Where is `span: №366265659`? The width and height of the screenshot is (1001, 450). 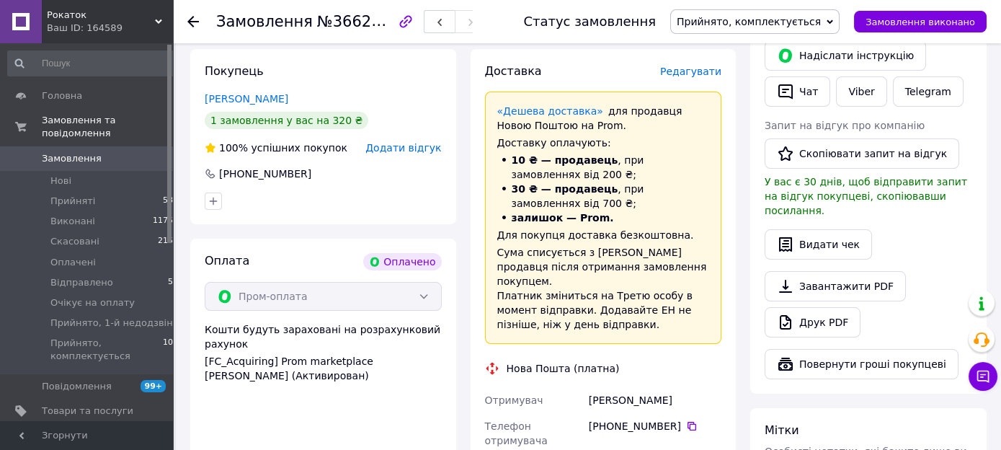 span: №366265659 is located at coordinates (368, 21).